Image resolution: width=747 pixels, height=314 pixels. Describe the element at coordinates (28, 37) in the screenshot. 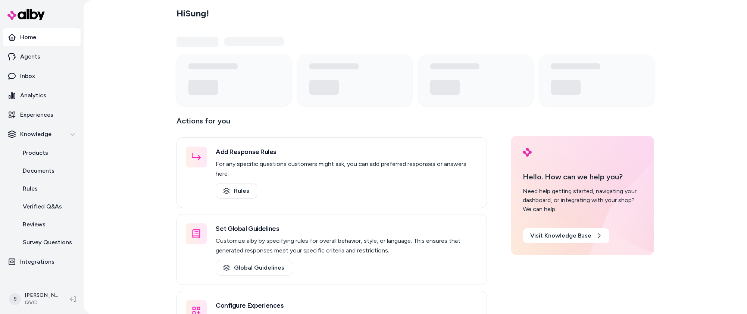

I see `p: Home` at that location.